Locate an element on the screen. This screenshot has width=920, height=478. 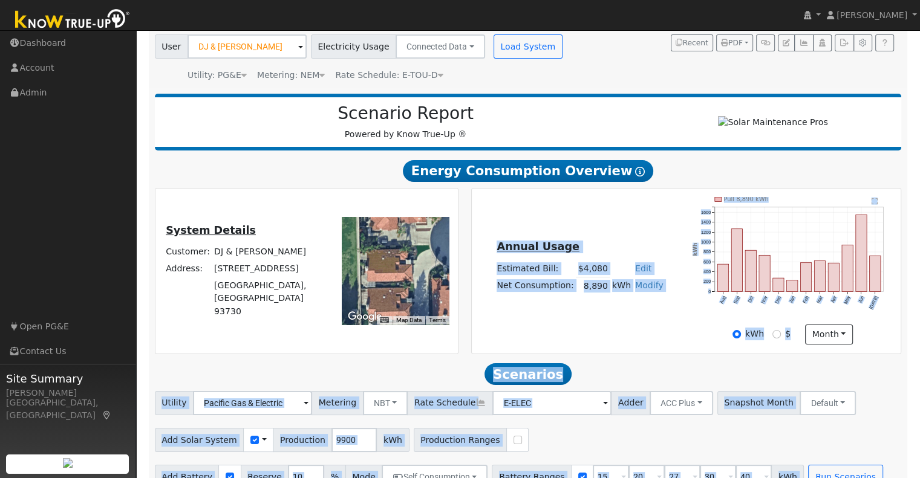
td: 8,890 is located at coordinates (593, 286).